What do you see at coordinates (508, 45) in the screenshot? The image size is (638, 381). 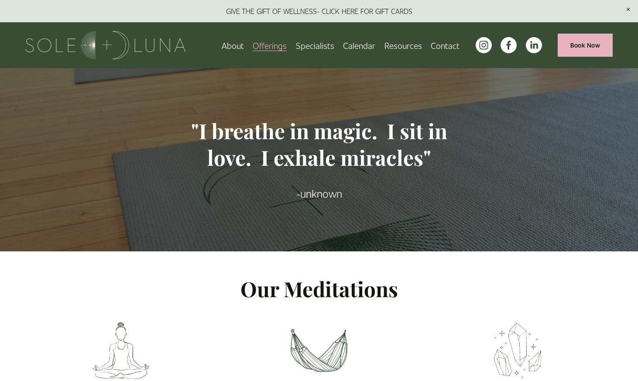 I see `a: facebook-unauth` at bounding box center [508, 45].